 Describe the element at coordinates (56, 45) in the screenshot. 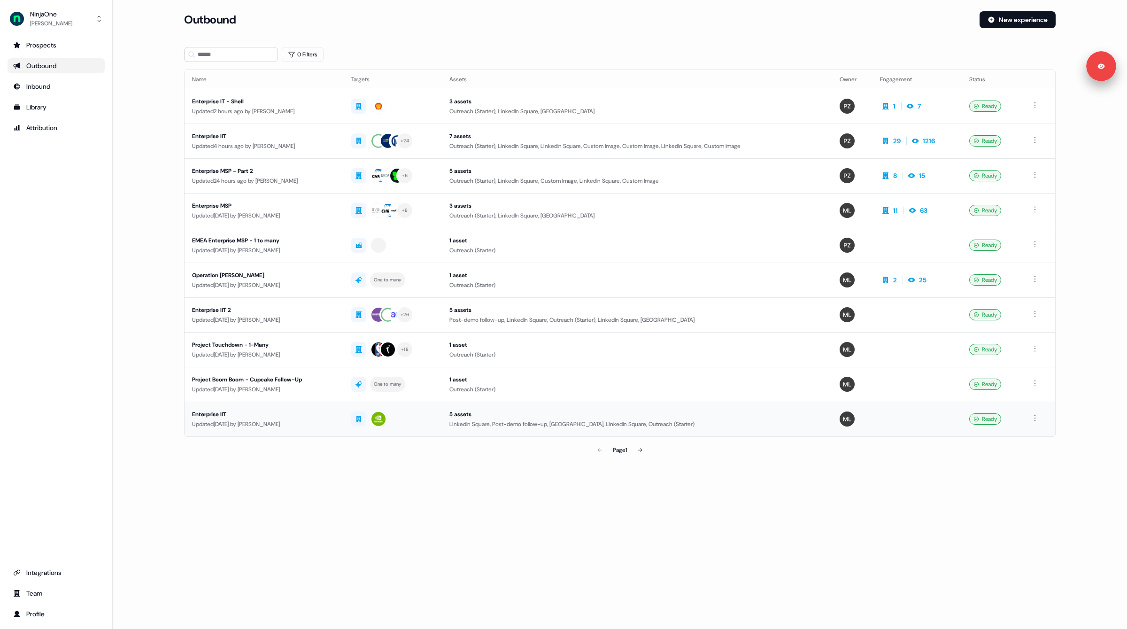

I see `a: Go to prospects` at that location.